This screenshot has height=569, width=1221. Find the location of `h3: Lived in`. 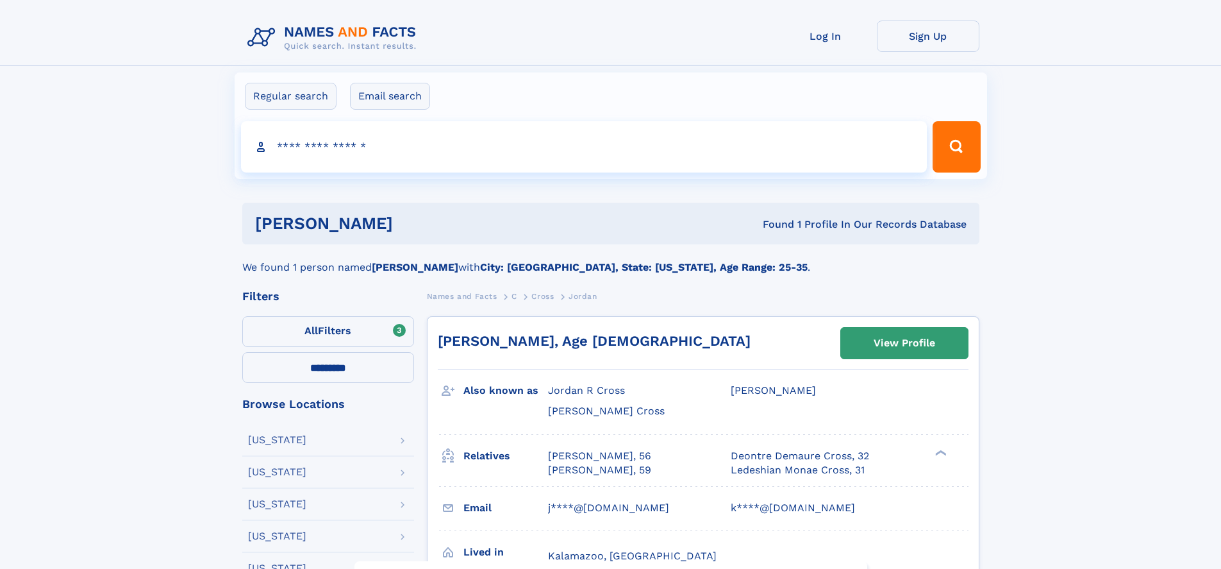

h3: Lived in is located at coordinates (506, 552).